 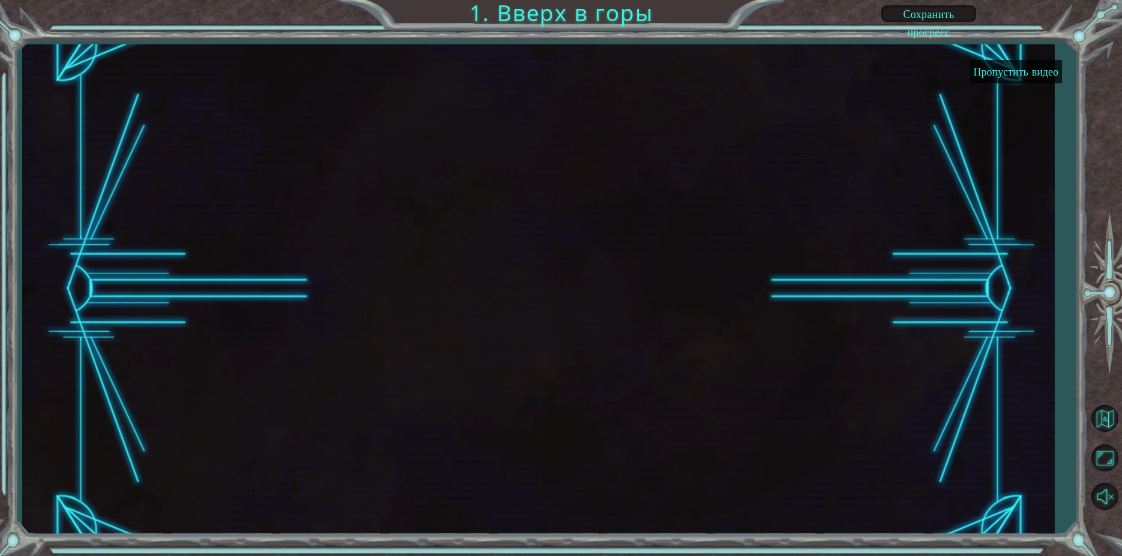 I want to click on a: Назад на Карту, so click(x=1104, y=419).